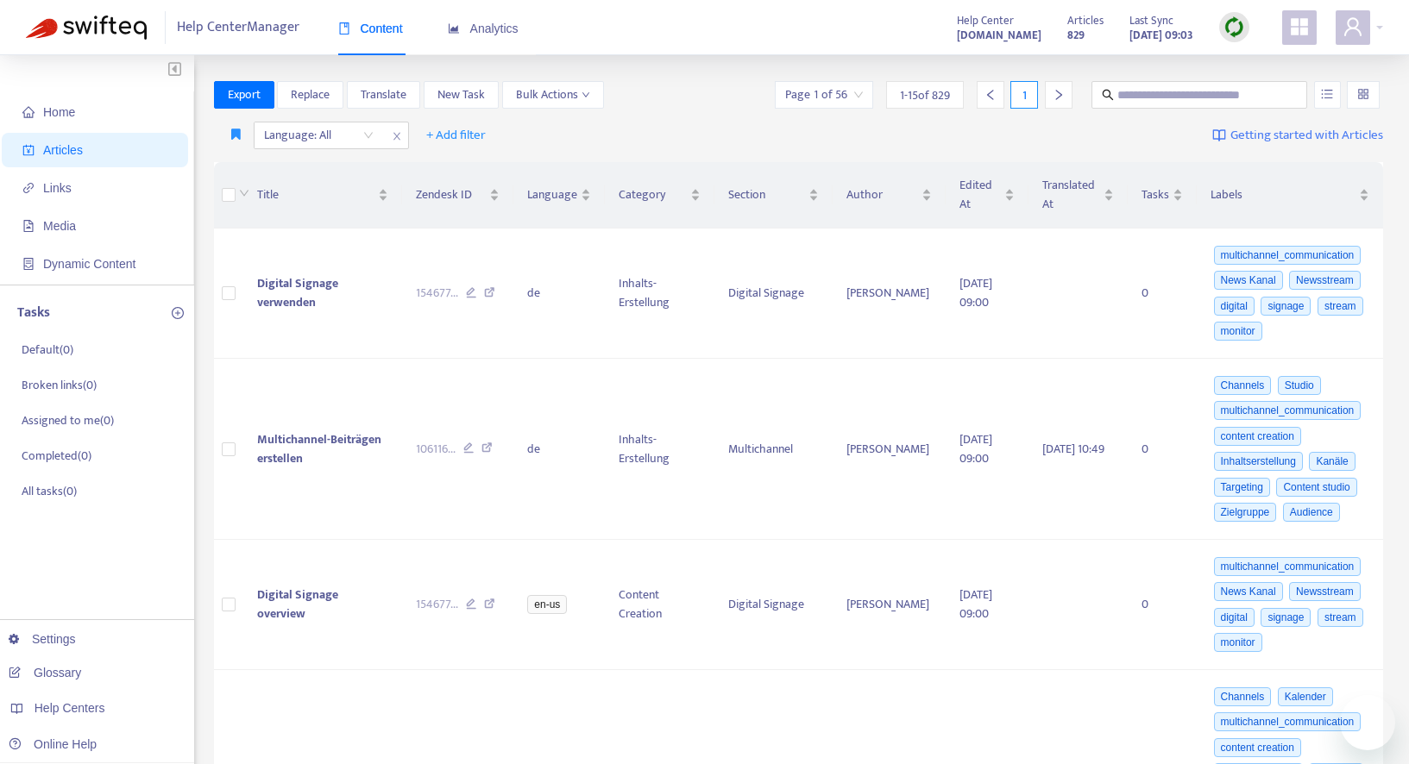  What do you see at coordinates (1352, 27) in the screenshot?
I see `span: user` at bounding box center [1352, 27].